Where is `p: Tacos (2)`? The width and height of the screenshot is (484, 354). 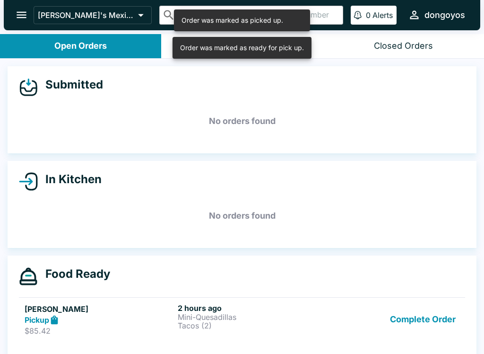
p: Tacos (2) is located at coordinates (252, 325).